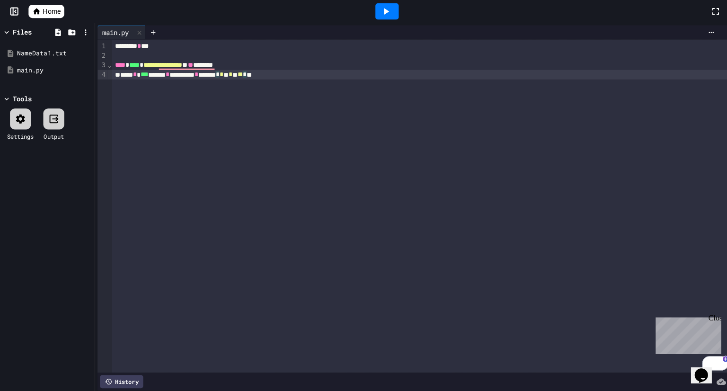  What do you see at coordinates (121, 379) in the screenshot?
I see `div: History` at bounding box center [121, 379].